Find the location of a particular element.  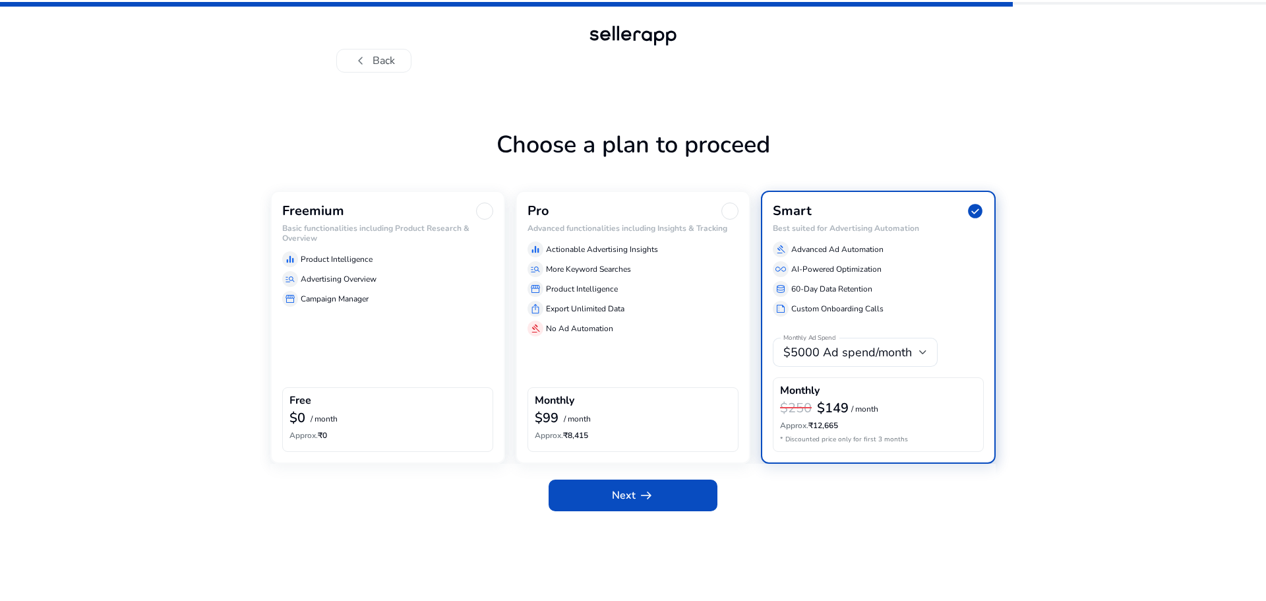

span: summarize is located at coordinates (781, 309).